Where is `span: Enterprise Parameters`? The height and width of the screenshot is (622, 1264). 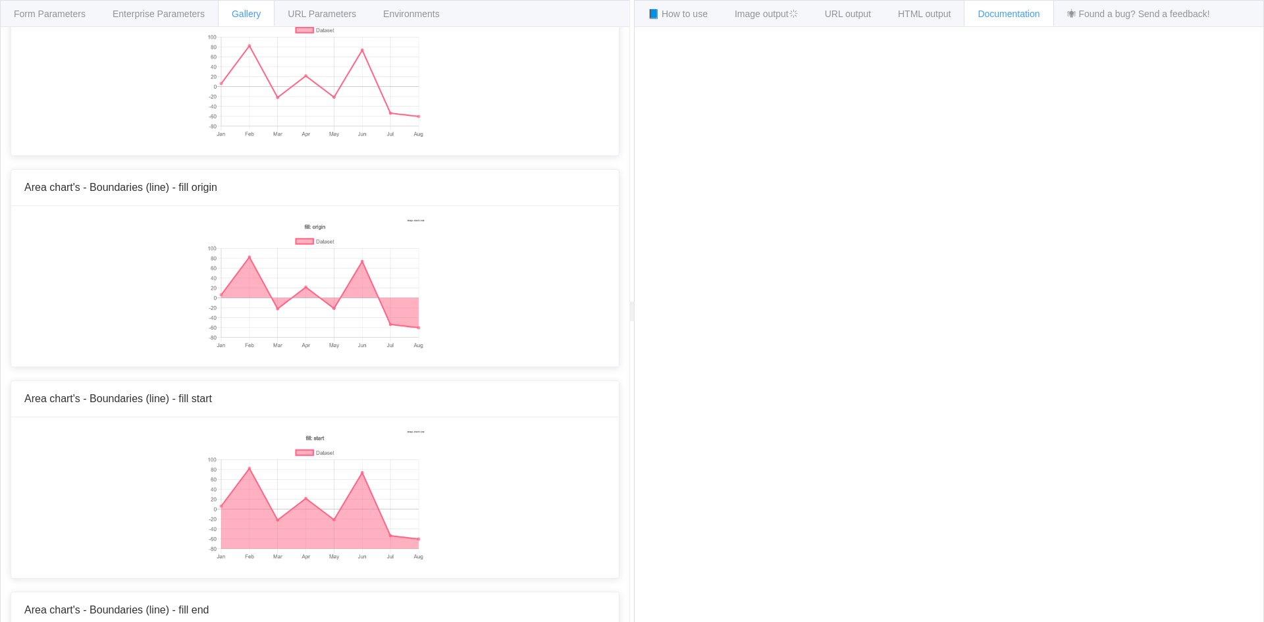 span: Enterprise Parameters is located at coordinates (159, 14).